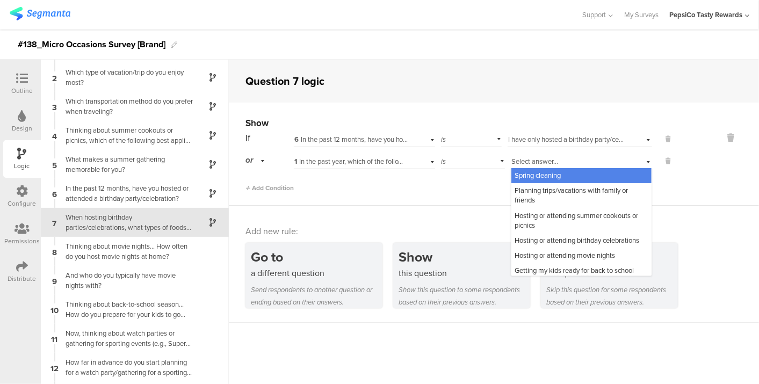  What do you see at coordinates (577, 240) in the screenshot?
I see `span: Hosting or attending birthday celebrations` at bounding box center [577, 240].